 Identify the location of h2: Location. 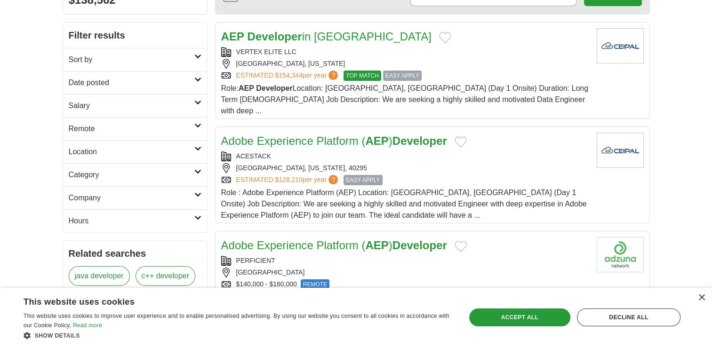
(131, 152).